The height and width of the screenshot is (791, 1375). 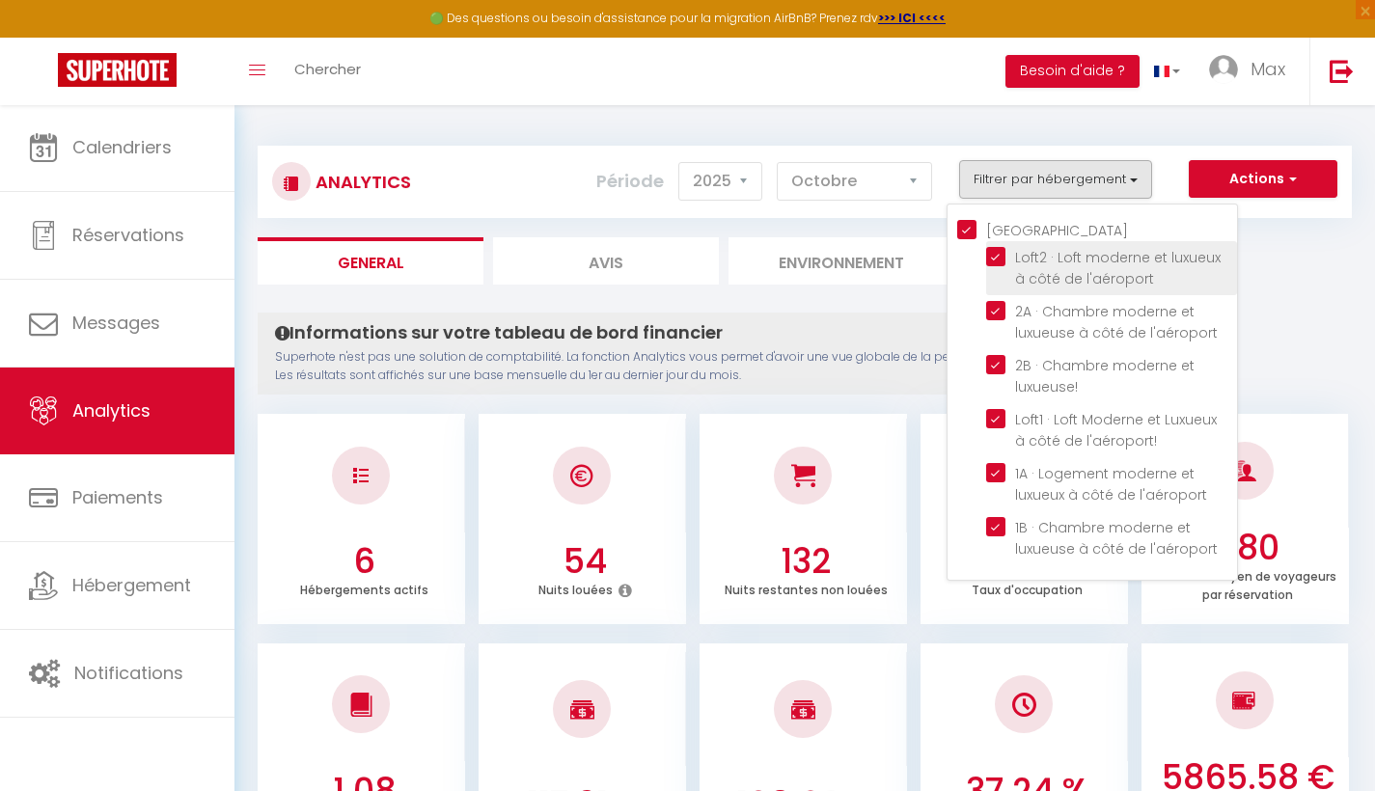 What do you see at coordinates (116, 322) in the screenshot?
I see `span: Messages` at bounding box center [116, 322].